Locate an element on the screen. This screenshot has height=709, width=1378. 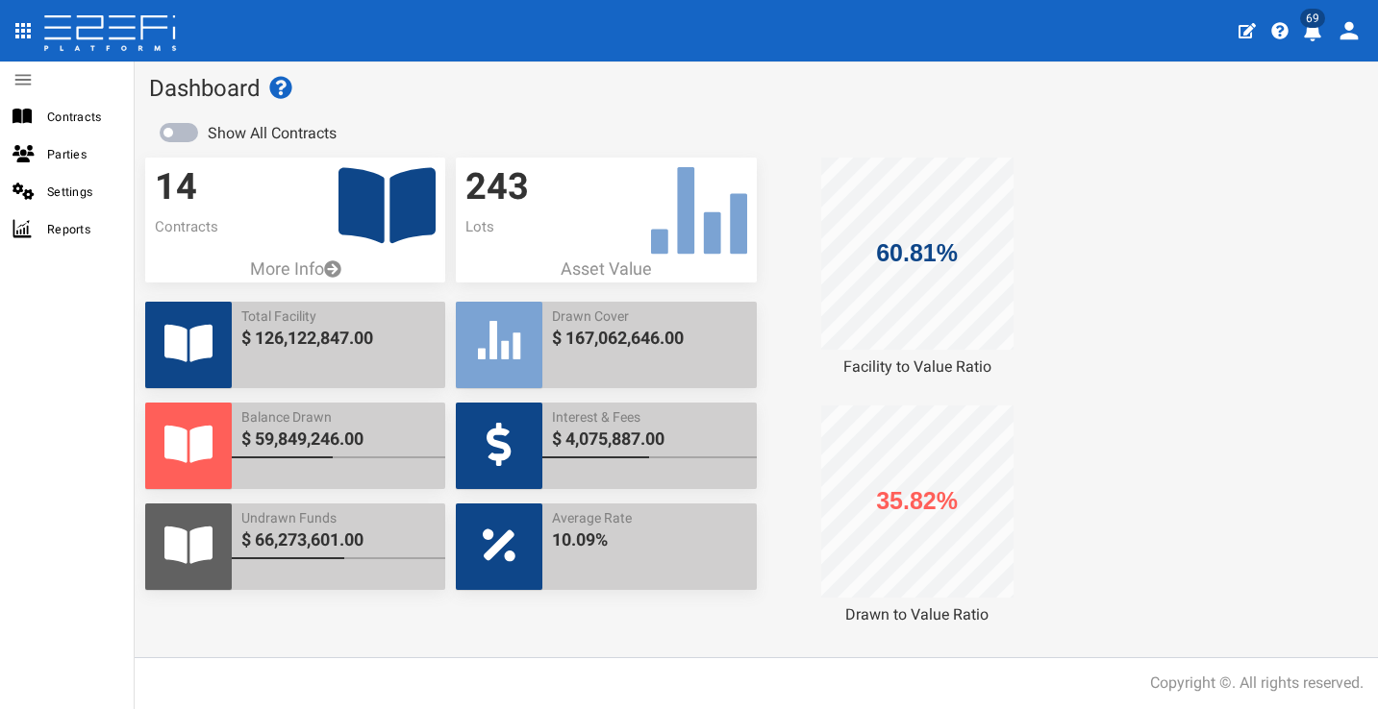
p: Contracts is located at coordinates (295, 227).